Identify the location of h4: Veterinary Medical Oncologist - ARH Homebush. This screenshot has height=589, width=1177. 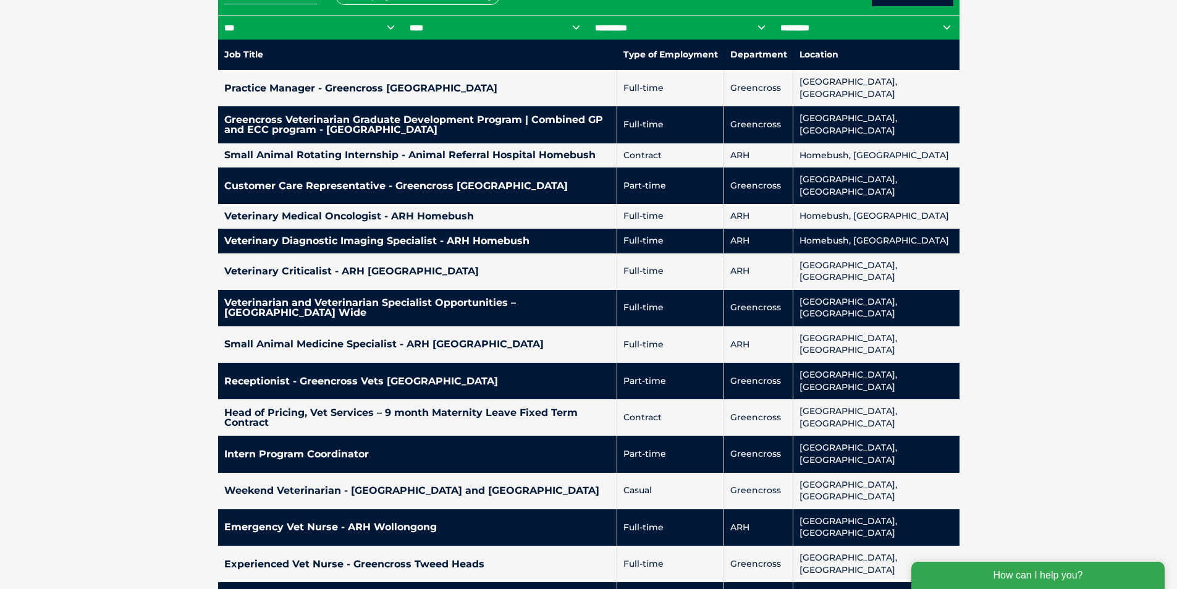
(418, 216).